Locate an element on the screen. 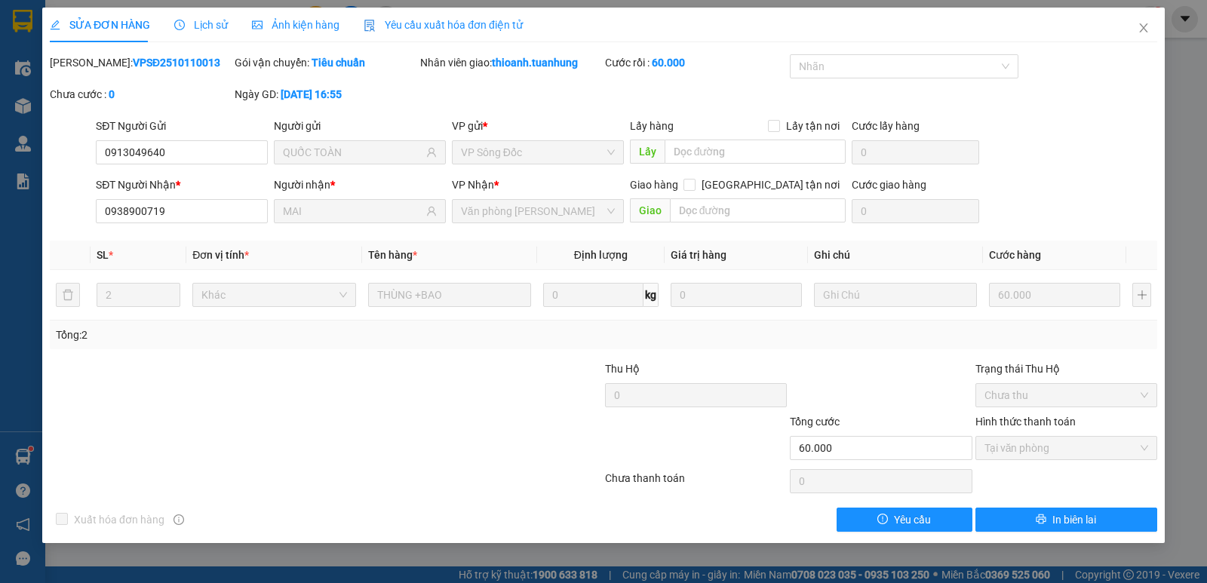 This screenshot has width=1207, height=583. div: Ngày GD: is located at coordinates (325, 94).